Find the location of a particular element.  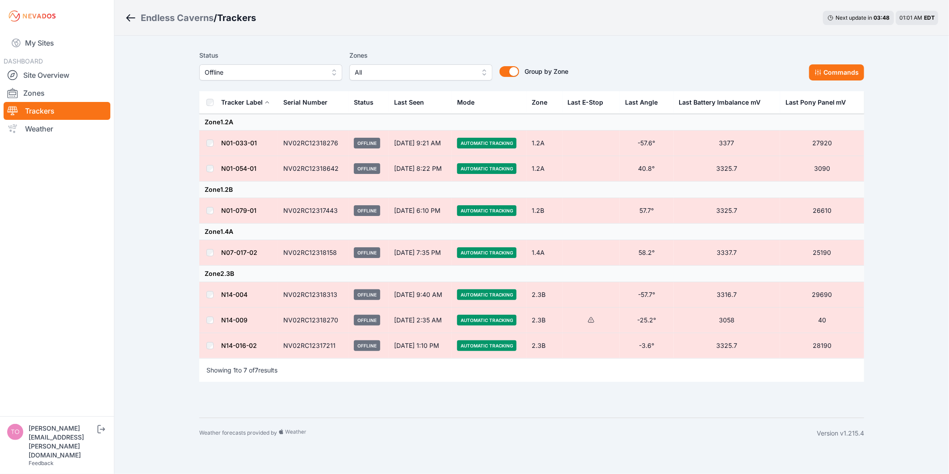

a: Endless Caverns is located at coordinates (177, 18).